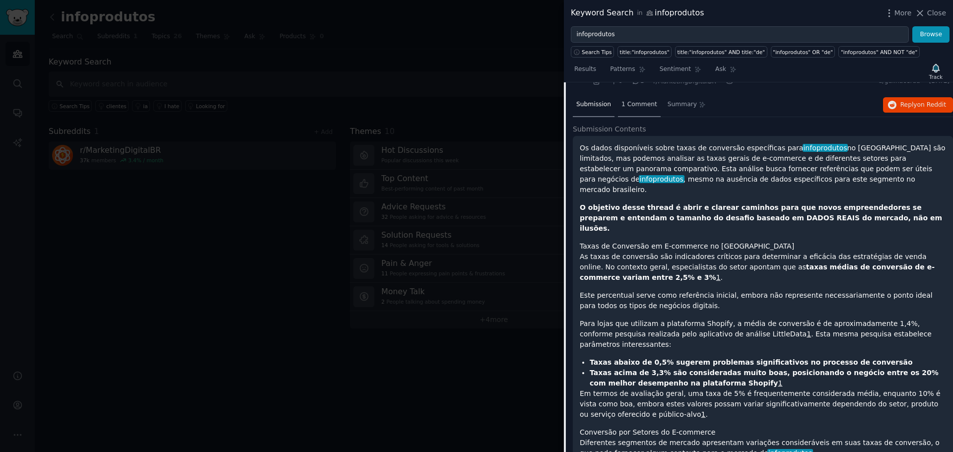 This screenshot has height=452, width=953. Describe the element at coordinates (721, 70) in the screenshot. I see `span: Ask` at that location.